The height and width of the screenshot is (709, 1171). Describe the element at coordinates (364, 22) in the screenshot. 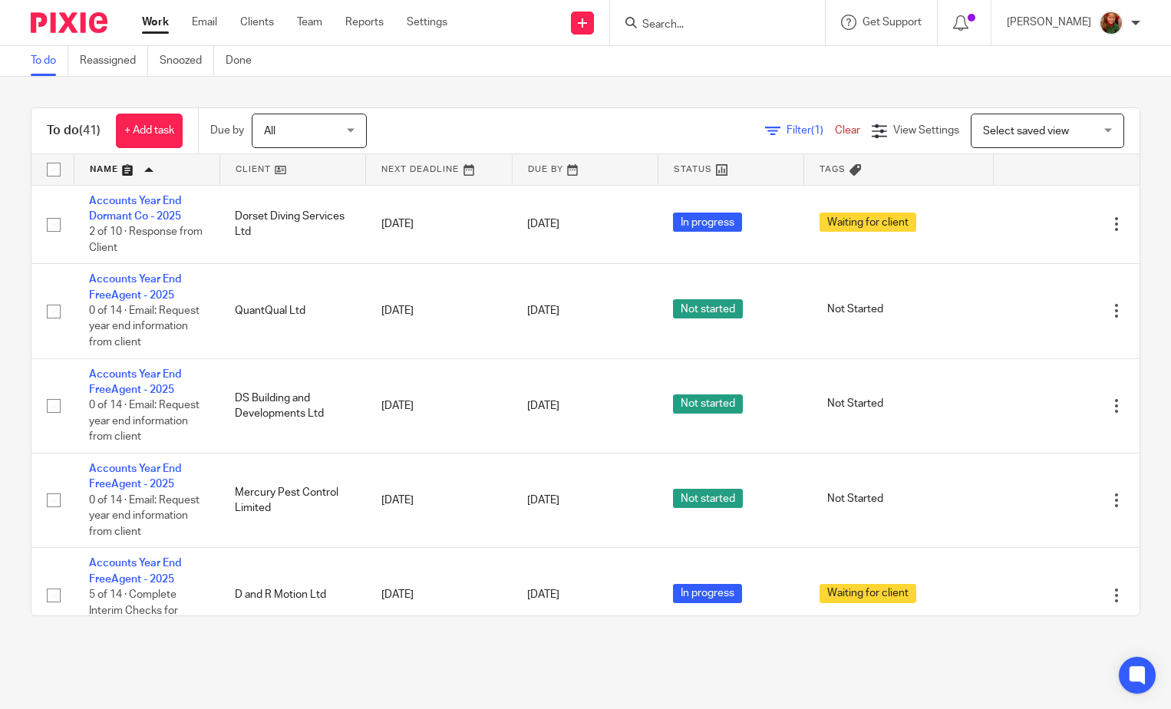

I see `a: Reports` at that location.